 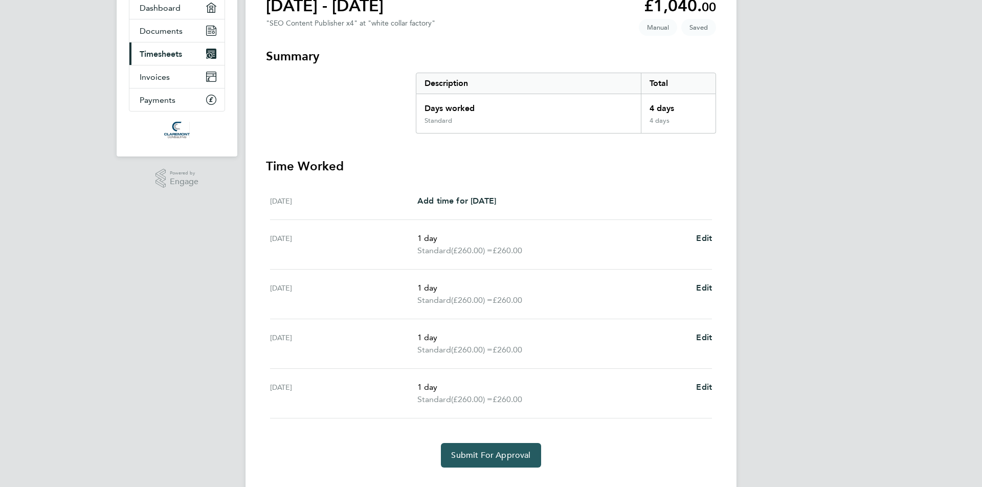 What do you see at coordinates (155, 77) in the screenshot?
I see `span: Invoices` at bounding box center [155, 77].